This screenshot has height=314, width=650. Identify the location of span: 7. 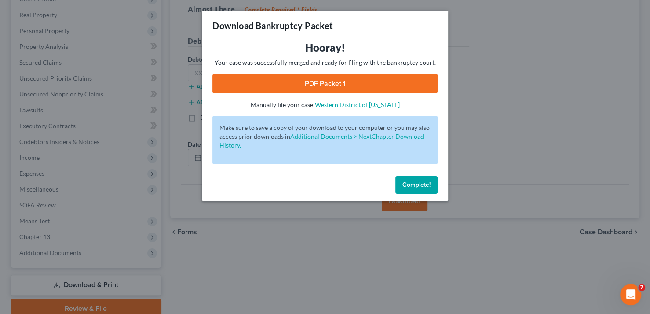
(642, 287).